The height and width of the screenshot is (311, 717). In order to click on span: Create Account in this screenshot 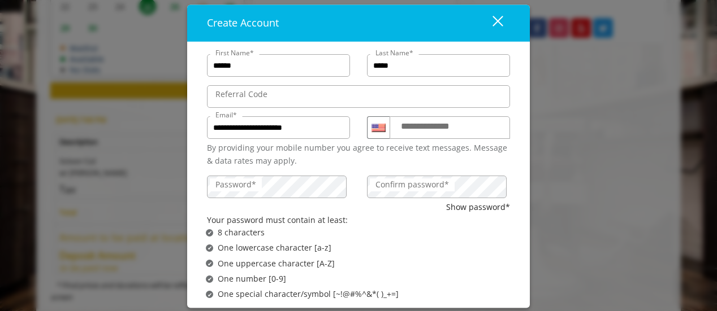, I will do `click(243, 23)`.